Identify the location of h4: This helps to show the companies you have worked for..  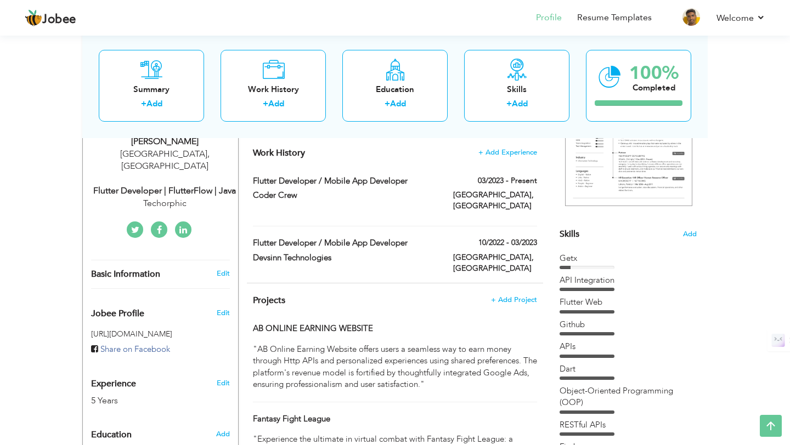
(395, 153).